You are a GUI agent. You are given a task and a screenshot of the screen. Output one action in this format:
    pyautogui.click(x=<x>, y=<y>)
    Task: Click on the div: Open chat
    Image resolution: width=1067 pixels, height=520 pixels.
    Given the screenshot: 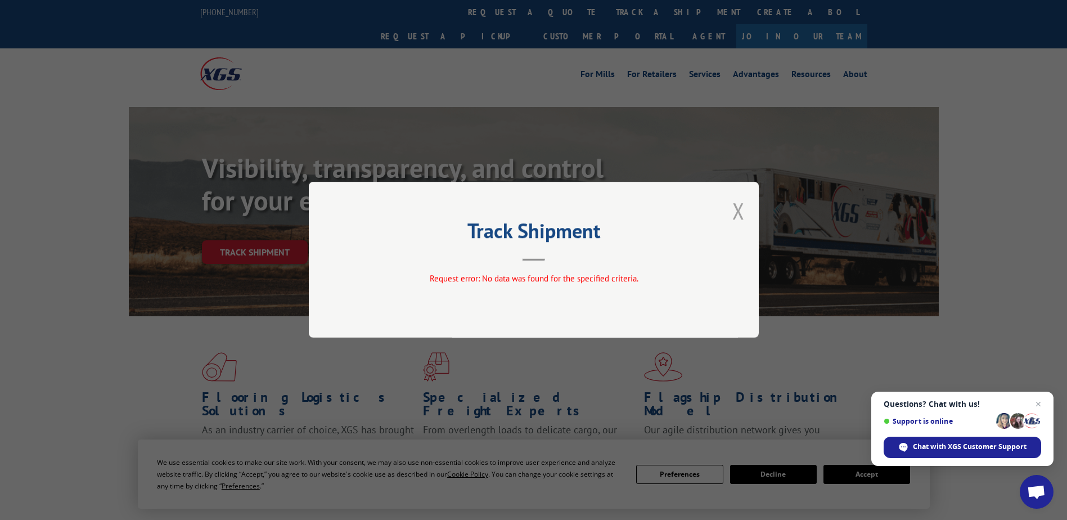 What is the action you would take?
    pyautogui.click(x=1037, y=492)
    